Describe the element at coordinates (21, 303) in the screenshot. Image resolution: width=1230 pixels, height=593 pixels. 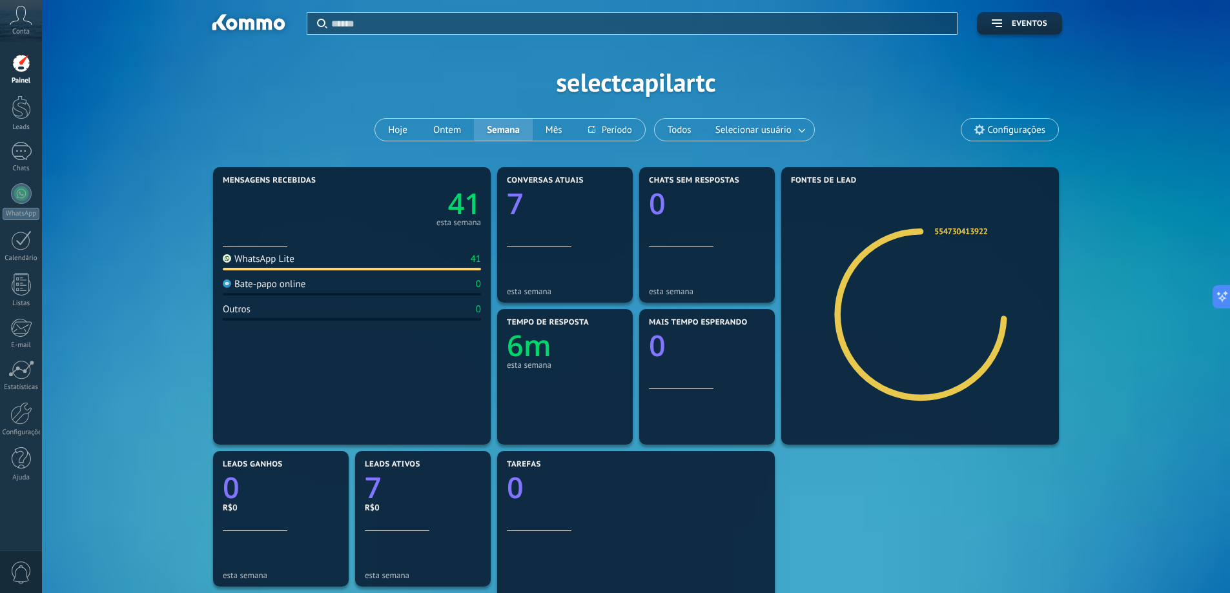
I see `div: Listas` at that location.